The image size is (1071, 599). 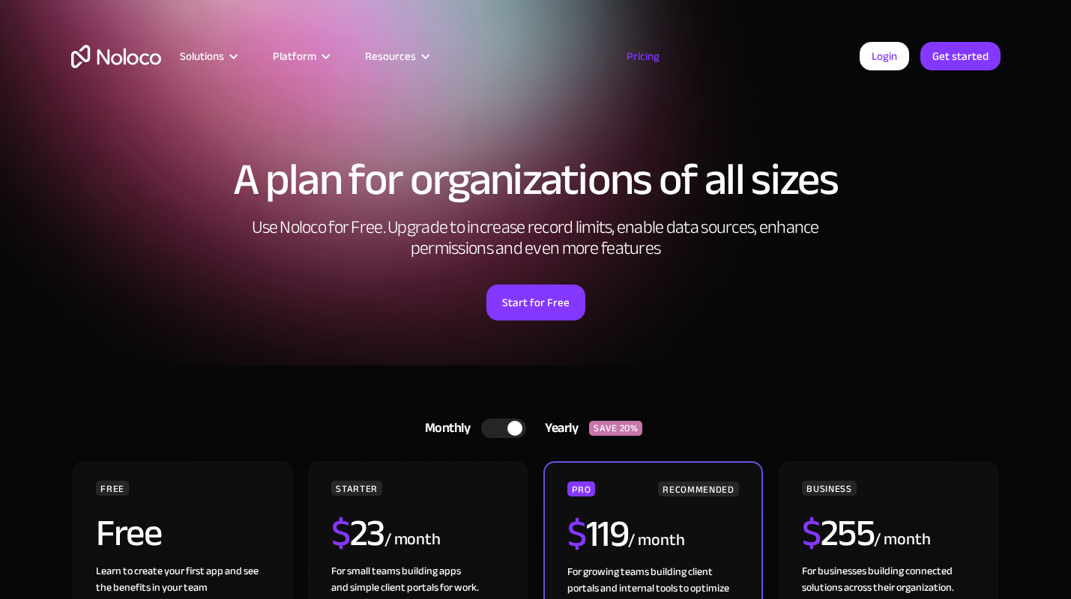 What do you see at coordinates (536, 238) in the screenshot?
I see `h2: Use Noloco for Free. Upgrade to increase record limits, enable data sources, enhance permissions ...` at bounding box center [536, 238].